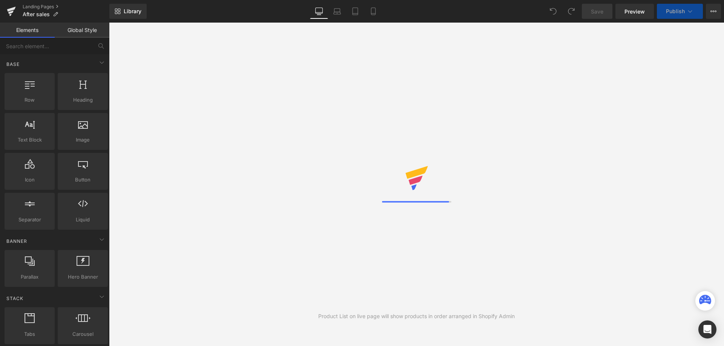 The width and height of the screenshot is (724, 346). I want to click on span: Row, so click(29, 100).